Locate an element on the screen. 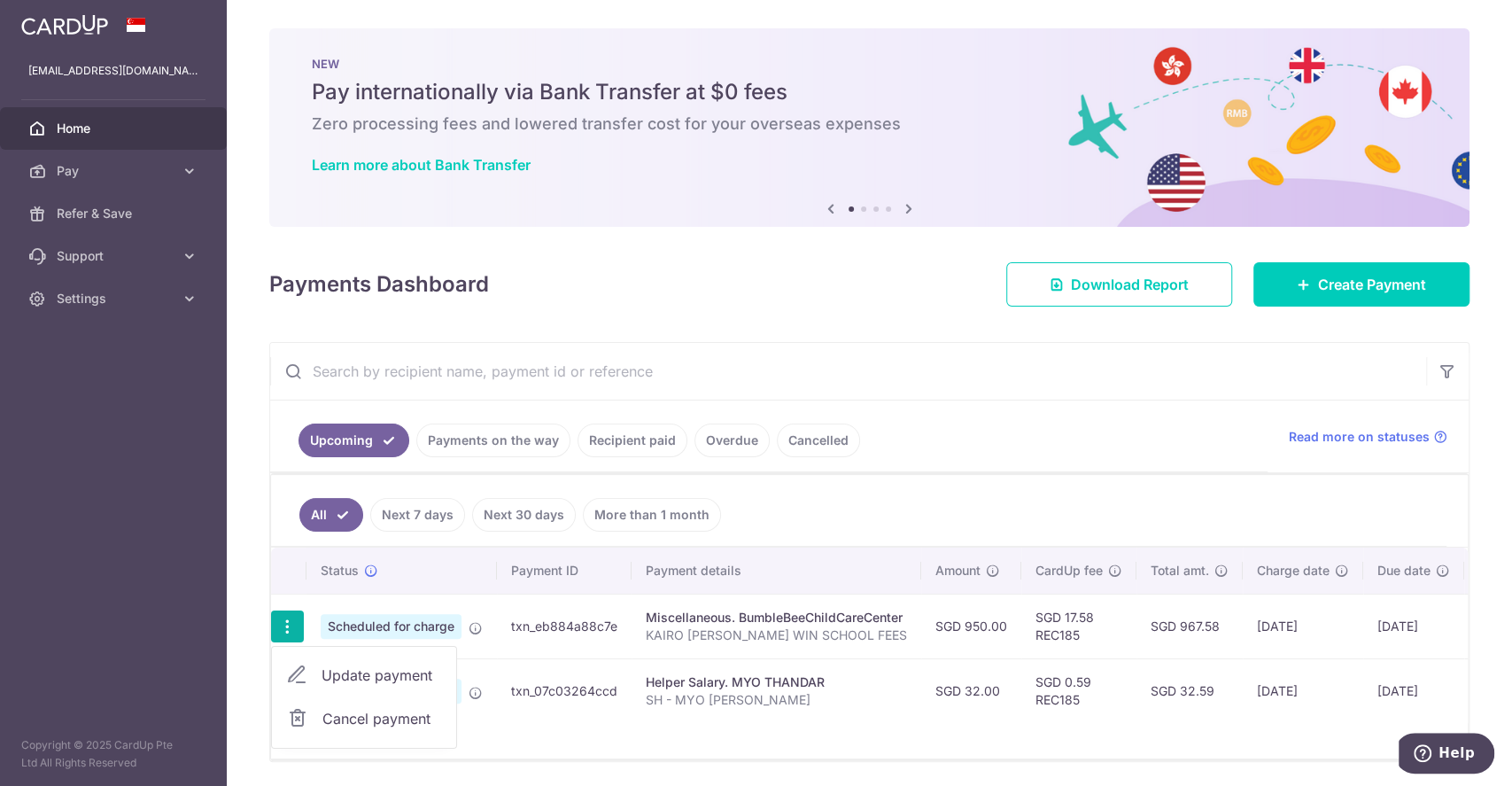 This screenshot has width=1512, height=786. td: SGD 32.00 is located at coordinates (971, 690).